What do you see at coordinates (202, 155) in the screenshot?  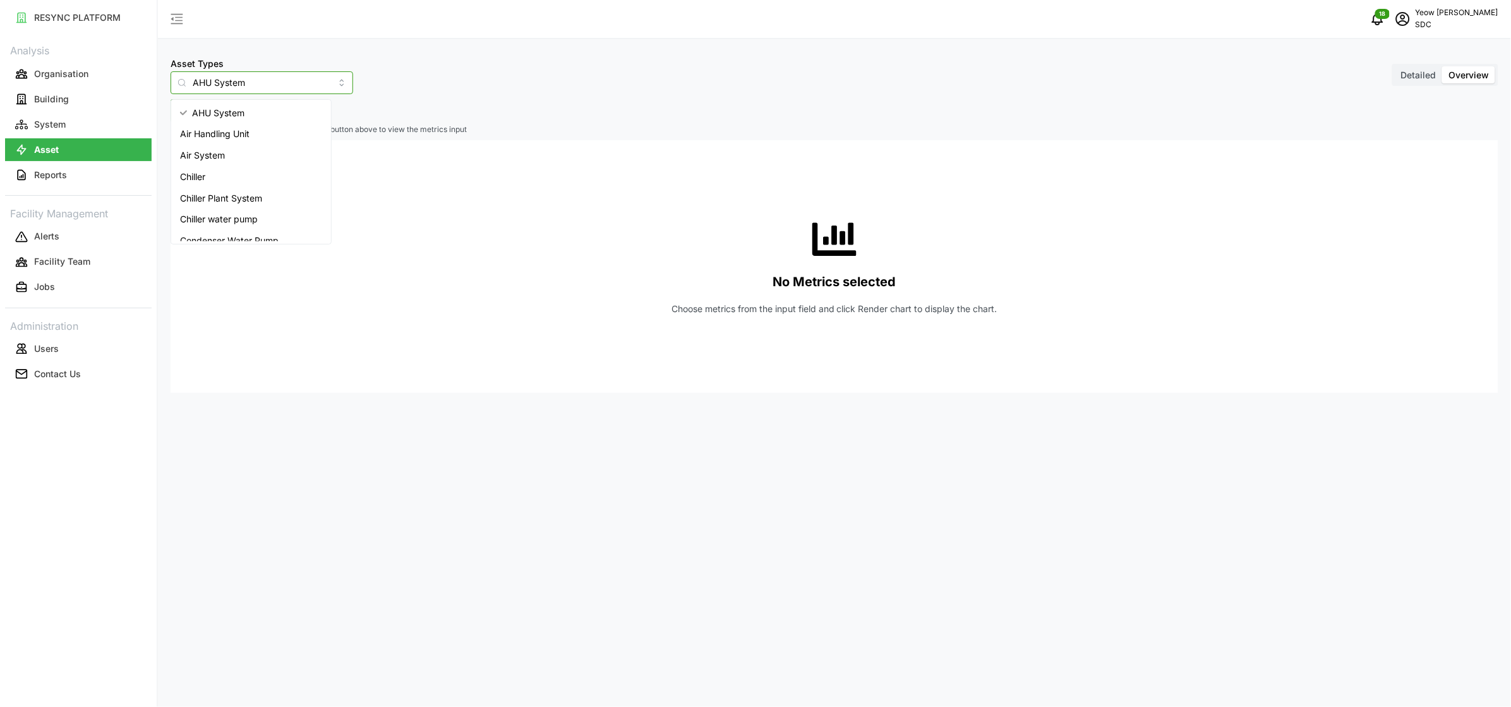 I see `span: Air System` at bounding box center [202, 155].